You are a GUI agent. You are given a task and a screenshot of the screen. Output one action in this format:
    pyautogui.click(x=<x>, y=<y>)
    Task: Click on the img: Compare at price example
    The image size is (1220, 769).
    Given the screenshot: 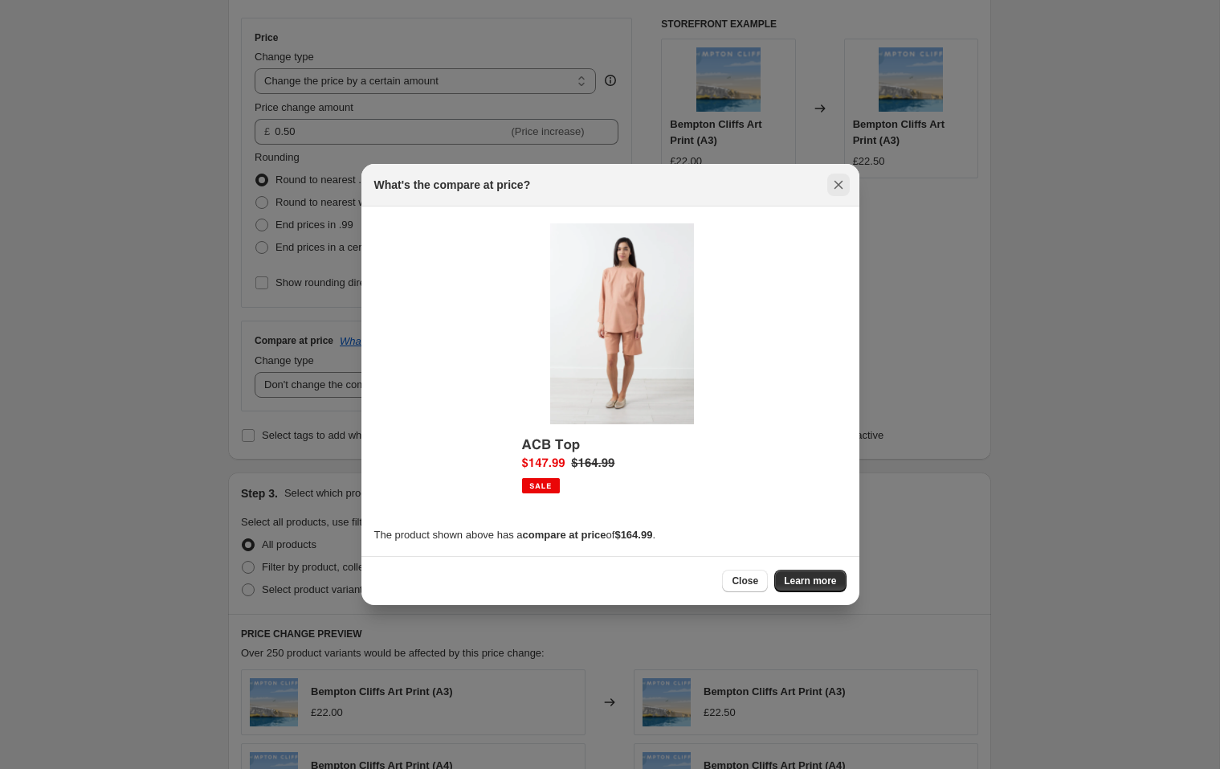 What is the action you would take?
    pyautogui.click(x=611, y=366)
    